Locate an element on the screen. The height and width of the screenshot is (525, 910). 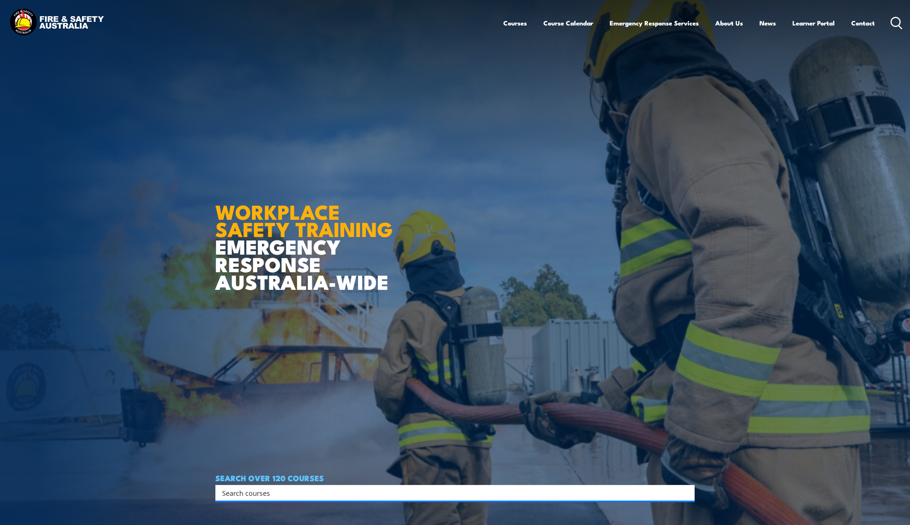
a: About Us is located at coordinates (729, 23).